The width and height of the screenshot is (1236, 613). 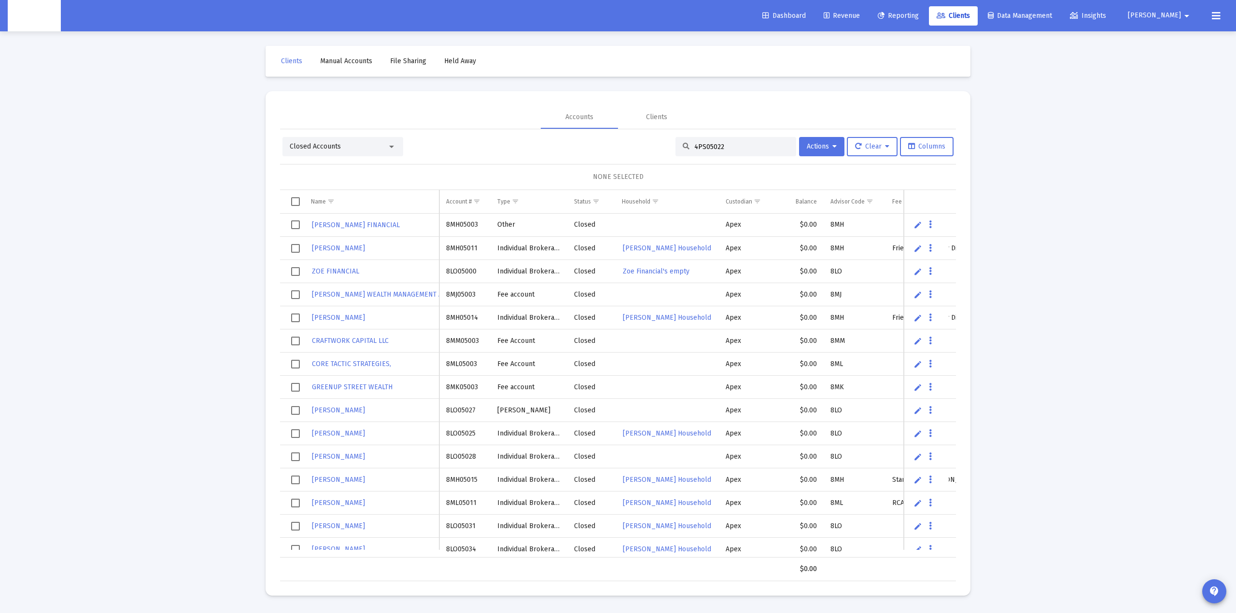 I want to click on a: Revenue, so click(x=841, y=16).